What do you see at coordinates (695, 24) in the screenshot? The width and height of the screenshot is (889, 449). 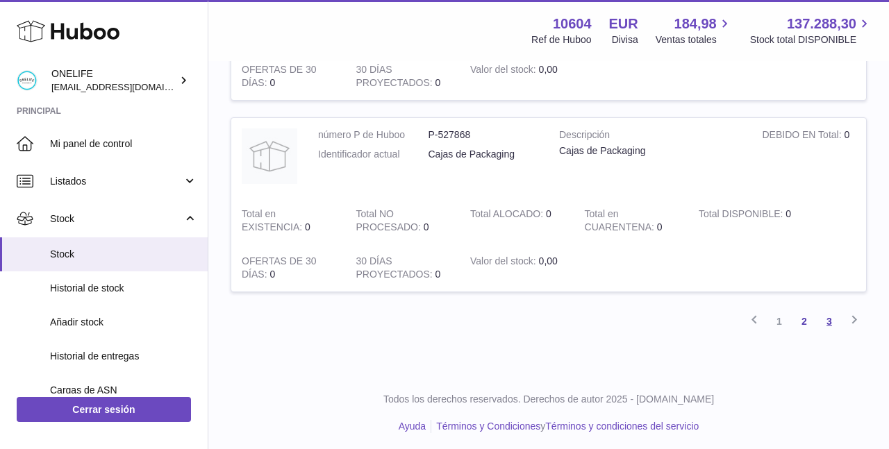 I see `span: 184,98` at bounding box center [695, 24].